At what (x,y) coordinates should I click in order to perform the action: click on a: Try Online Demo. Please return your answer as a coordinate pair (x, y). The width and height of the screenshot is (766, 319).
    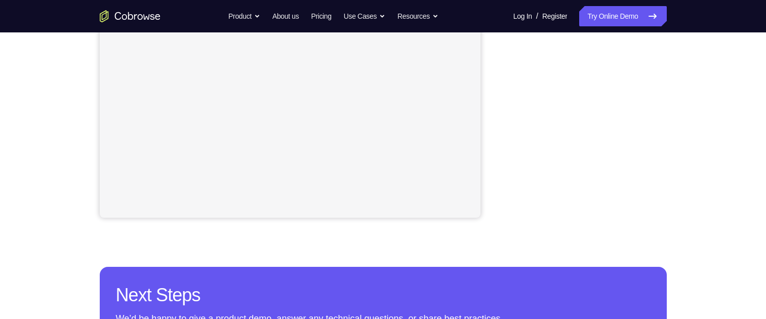
    Looking at the image, I should click on (623, 16).